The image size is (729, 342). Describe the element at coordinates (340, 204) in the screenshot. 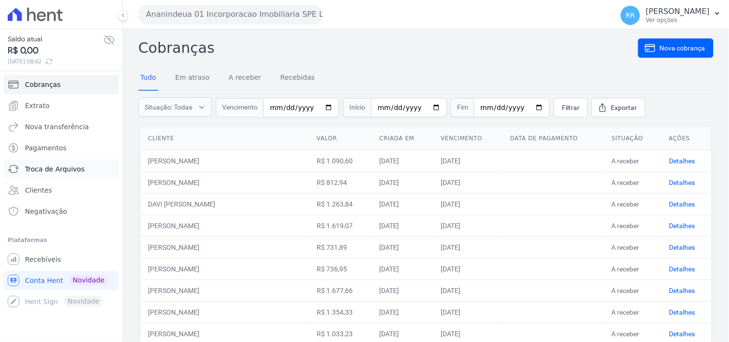

I see `td: R$ 1.263,84` at that location.